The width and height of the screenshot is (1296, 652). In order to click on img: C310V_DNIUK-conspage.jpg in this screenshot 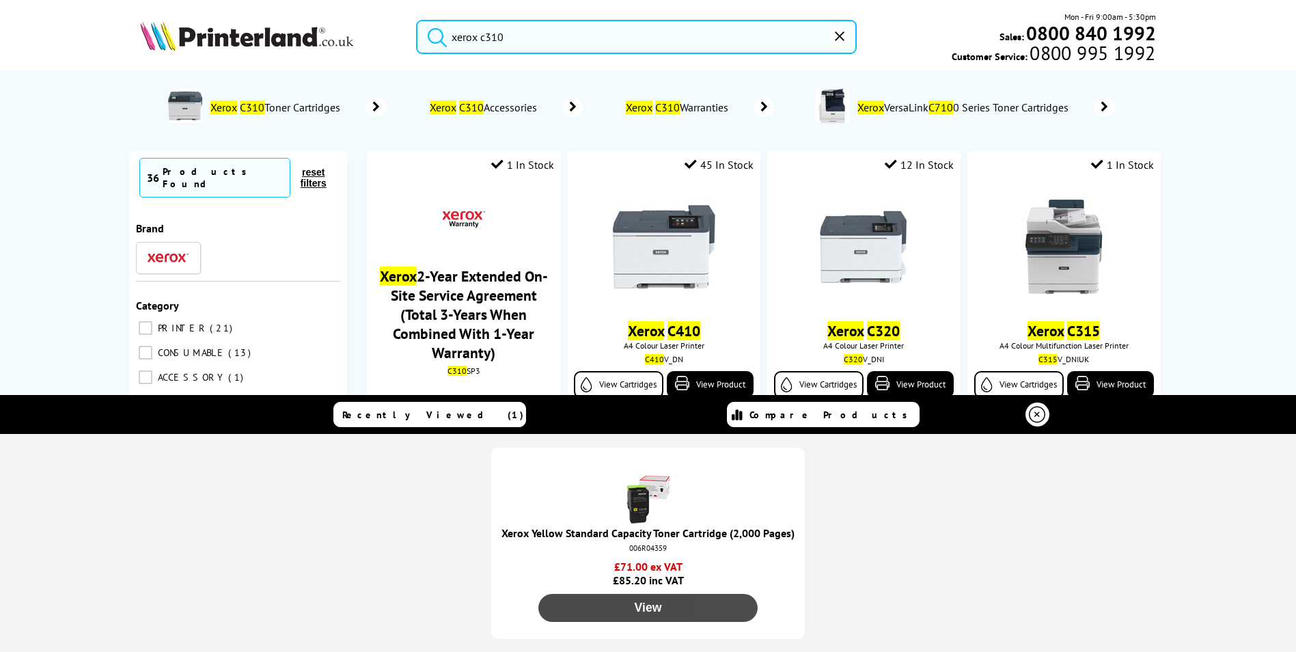, I will do `click(185, 106)`.